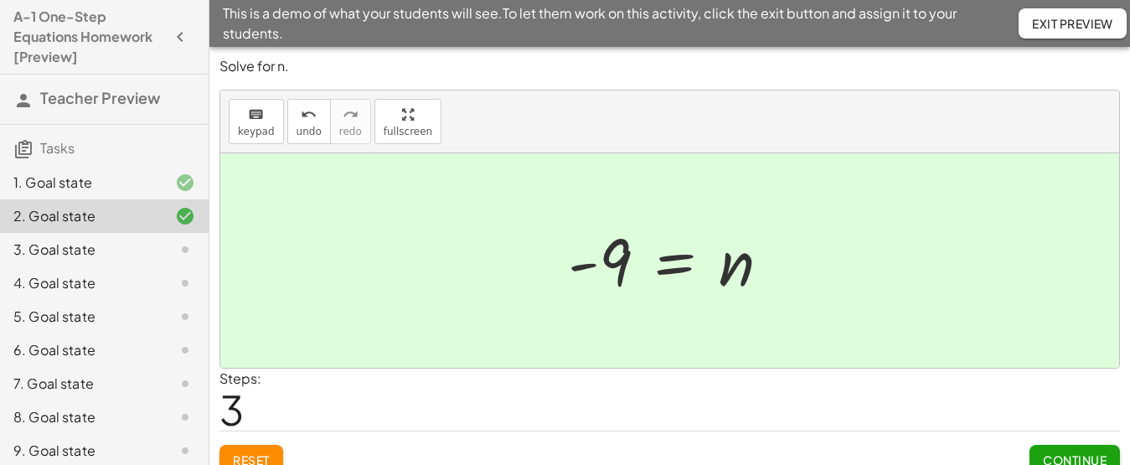  I want to click on span: fullscreen, so click(408, 132).